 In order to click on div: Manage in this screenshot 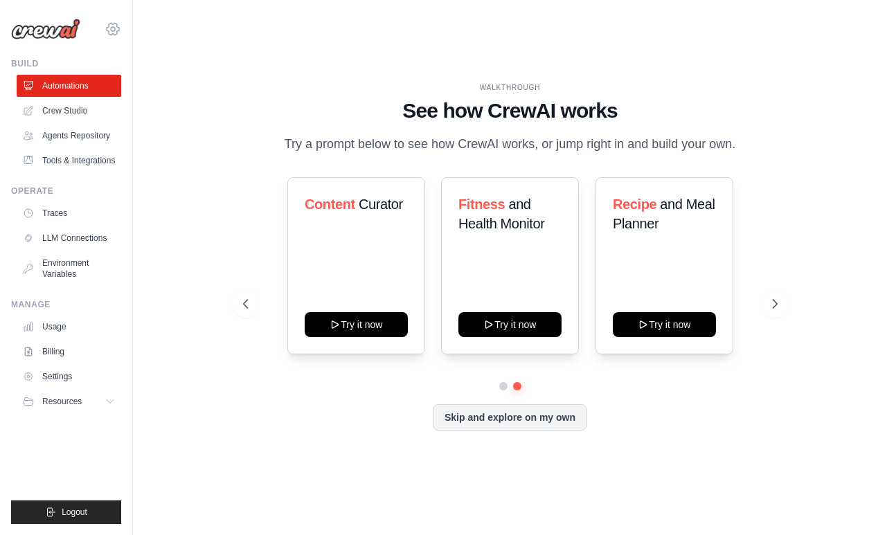, I will do `click(66, 305)`.